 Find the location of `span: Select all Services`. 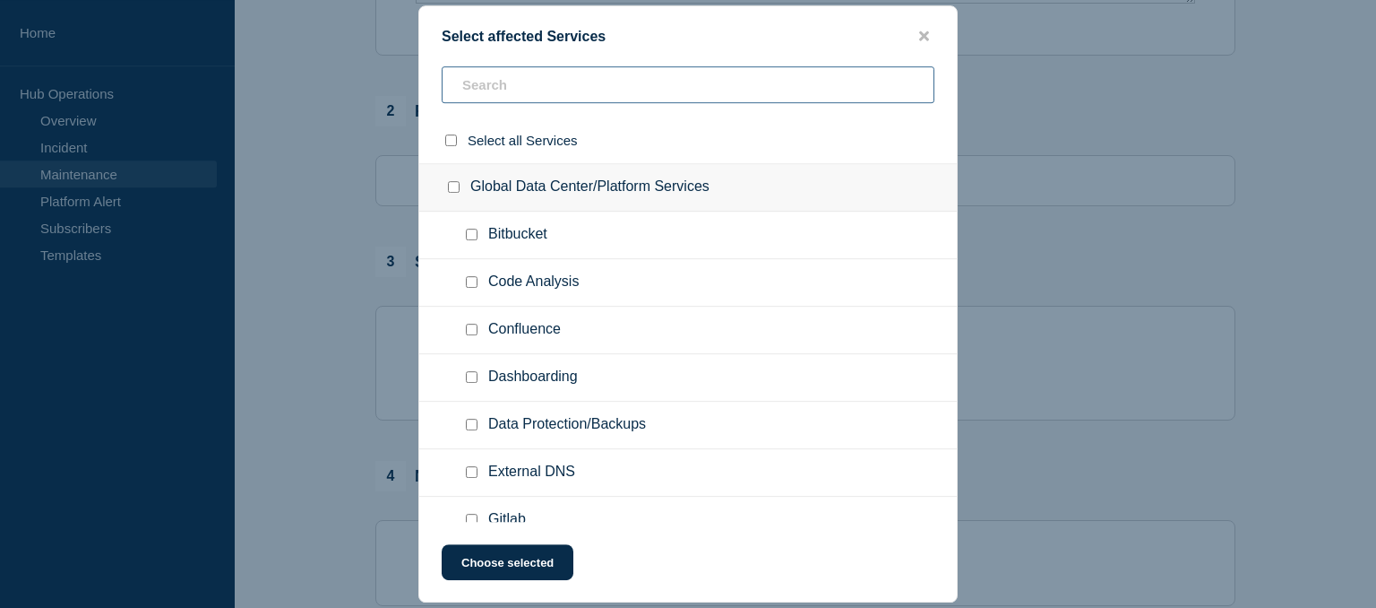

span: Select all Services is located at coordinates (522, 140).